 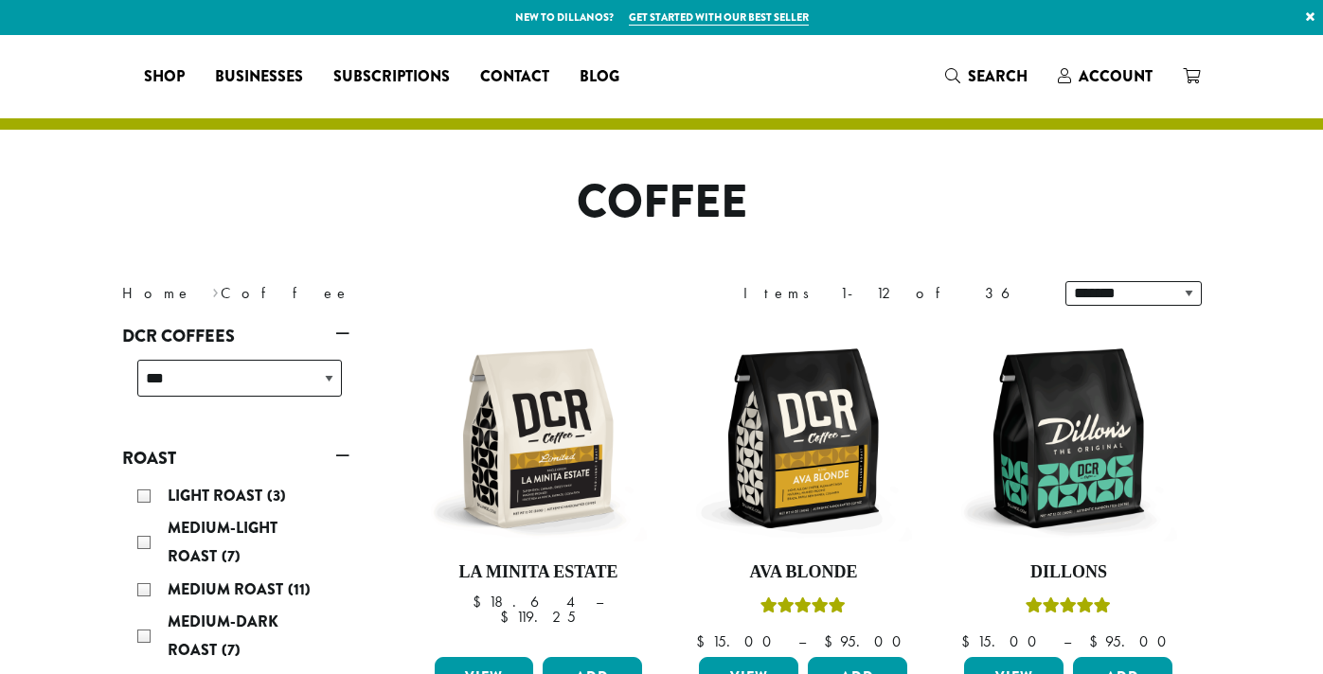 What do you see at coordinates (803, 573) in the screenshot?
I see `h4: Ava Blonde` at bounding box center [803, 573].